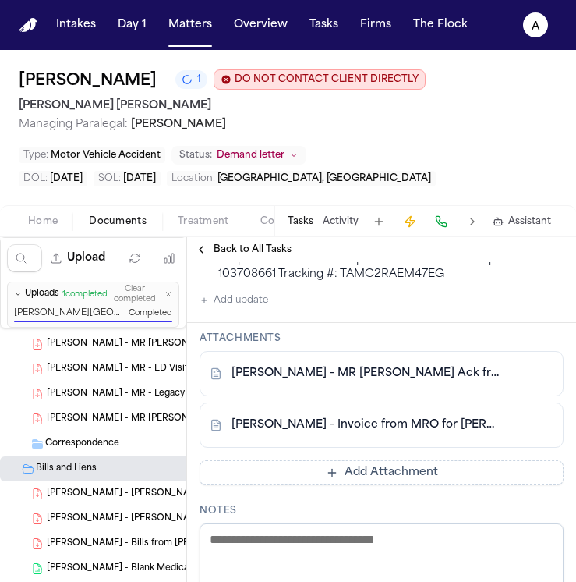 Image resolution: width=576 pixels, height=582 pixels. I want to click on span: SOL :, so click(109, 179).